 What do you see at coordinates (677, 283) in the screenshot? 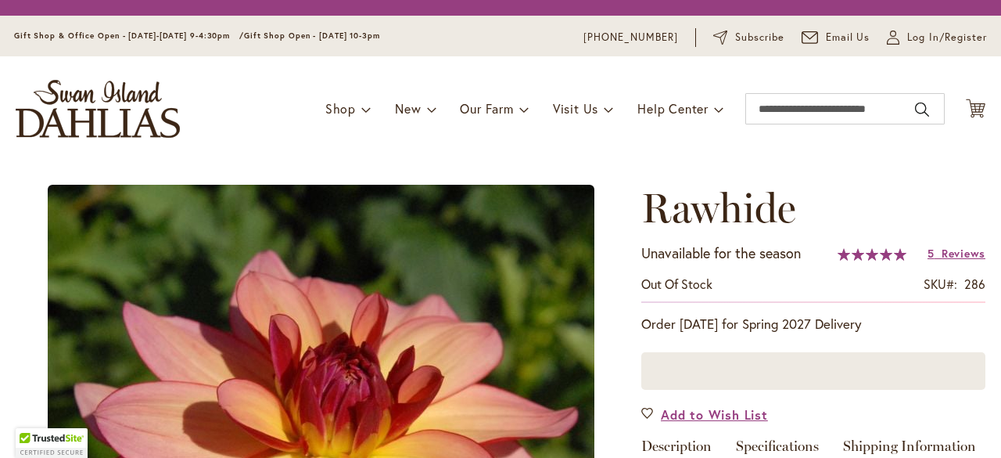
I see `span: Out of stock` at bounding box center [677, 283].